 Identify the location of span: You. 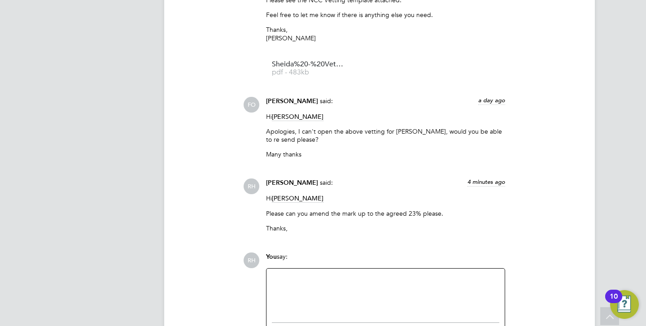
(272, 257).